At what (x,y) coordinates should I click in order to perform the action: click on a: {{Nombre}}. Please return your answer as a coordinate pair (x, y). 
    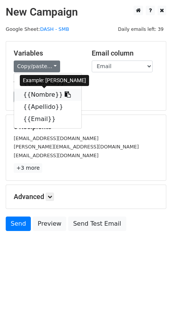
    Looking at the image, I should click on (48, 95).